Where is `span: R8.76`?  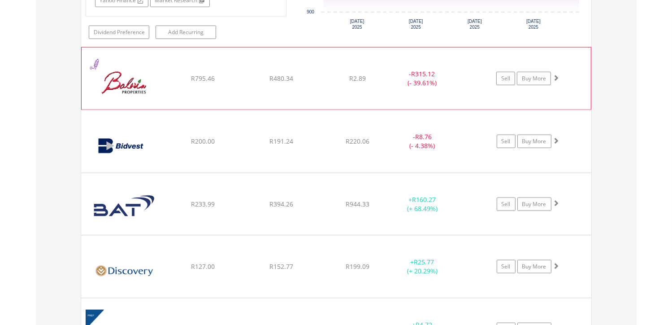 span: R8.76 is located at coordinates (423, 136).